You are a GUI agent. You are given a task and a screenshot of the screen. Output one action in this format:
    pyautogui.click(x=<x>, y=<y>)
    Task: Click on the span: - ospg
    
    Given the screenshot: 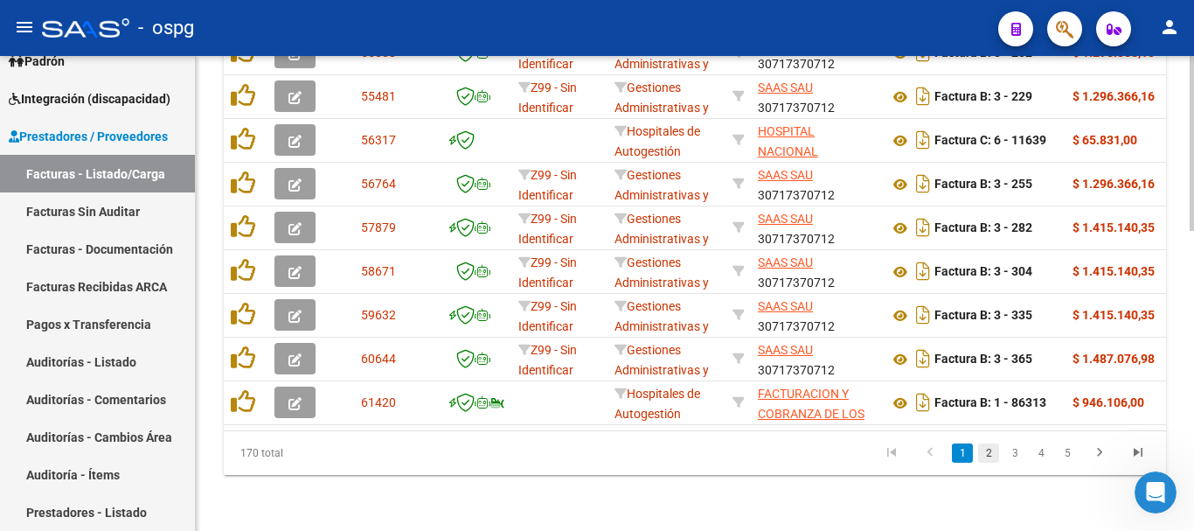 What is the action you would take?
    pyautogui.click(x=166, y=28)
    